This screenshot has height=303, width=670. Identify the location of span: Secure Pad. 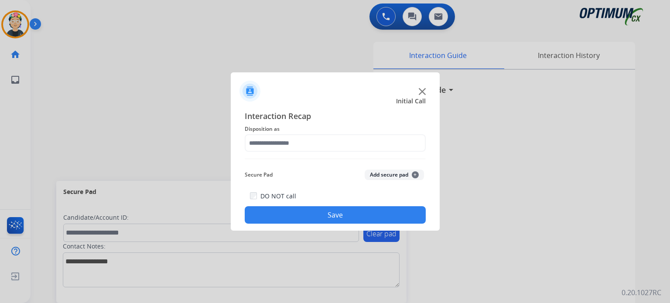
(259, 175).